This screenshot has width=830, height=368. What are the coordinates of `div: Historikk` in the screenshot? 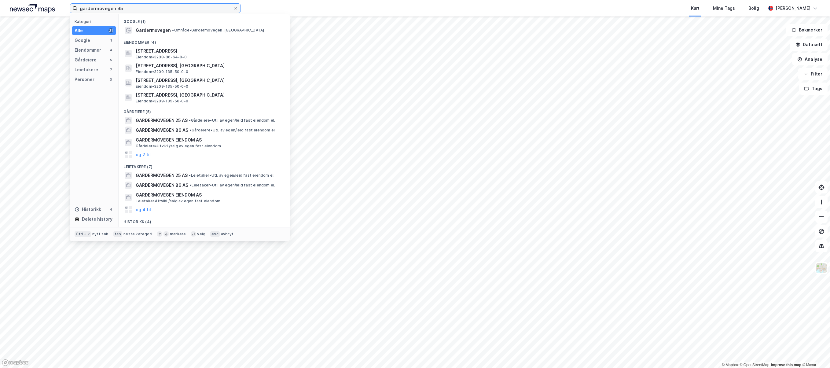 It's located at (88, 209).